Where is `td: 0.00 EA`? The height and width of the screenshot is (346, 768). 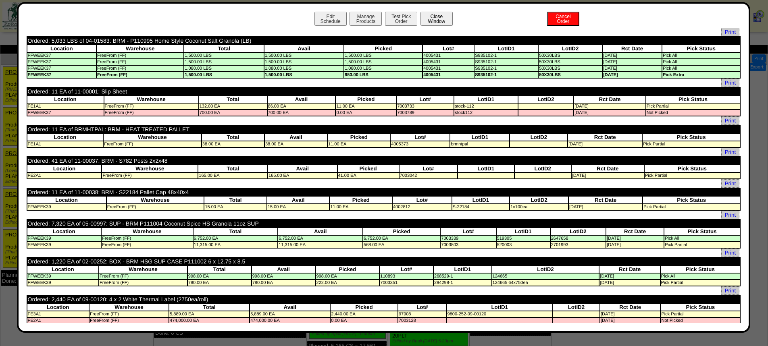
td: 0.00 EA is located at coordinates (364, 321).